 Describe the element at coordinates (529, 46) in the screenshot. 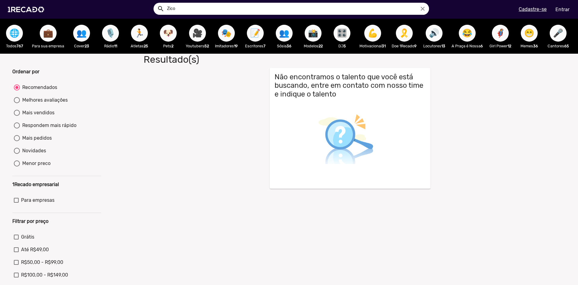

I see `p: Memes` at that location.